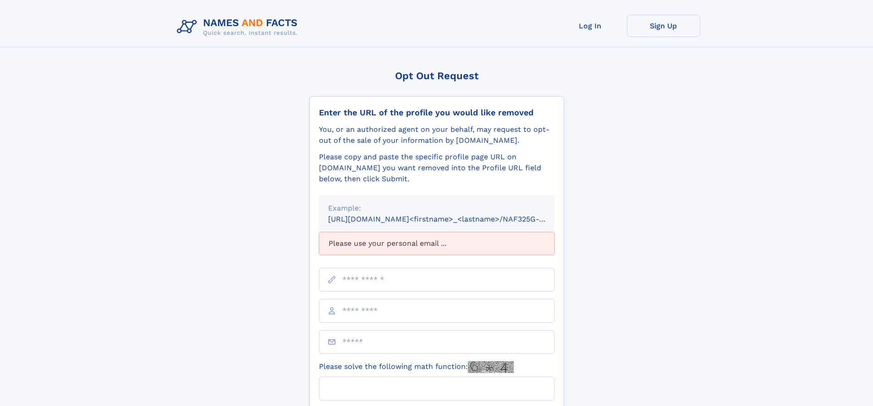 The width and height of the screenshot is (873, 406). What do you see at coordinates (239, 27) in the screenshot?
I see `img: Logo Names and Facts` at bounding box center [239, 27].